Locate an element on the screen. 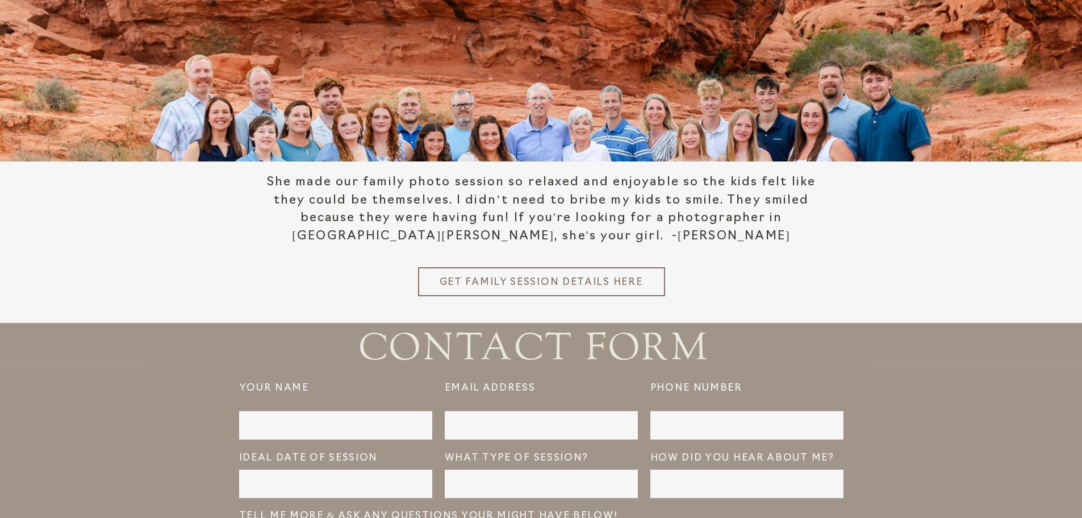 Image resolution: width=1082 pixels, height=518 pixels. p: EMAIL ADDRESS is located at coordinates (541, 389).